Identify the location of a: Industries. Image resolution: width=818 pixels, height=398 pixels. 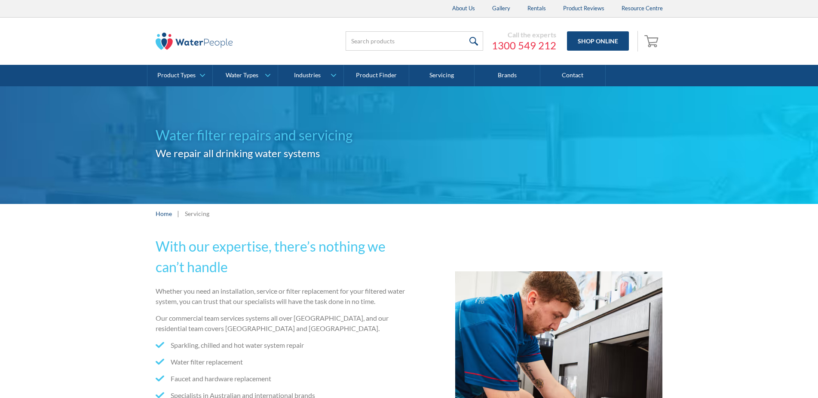
(310, 76).